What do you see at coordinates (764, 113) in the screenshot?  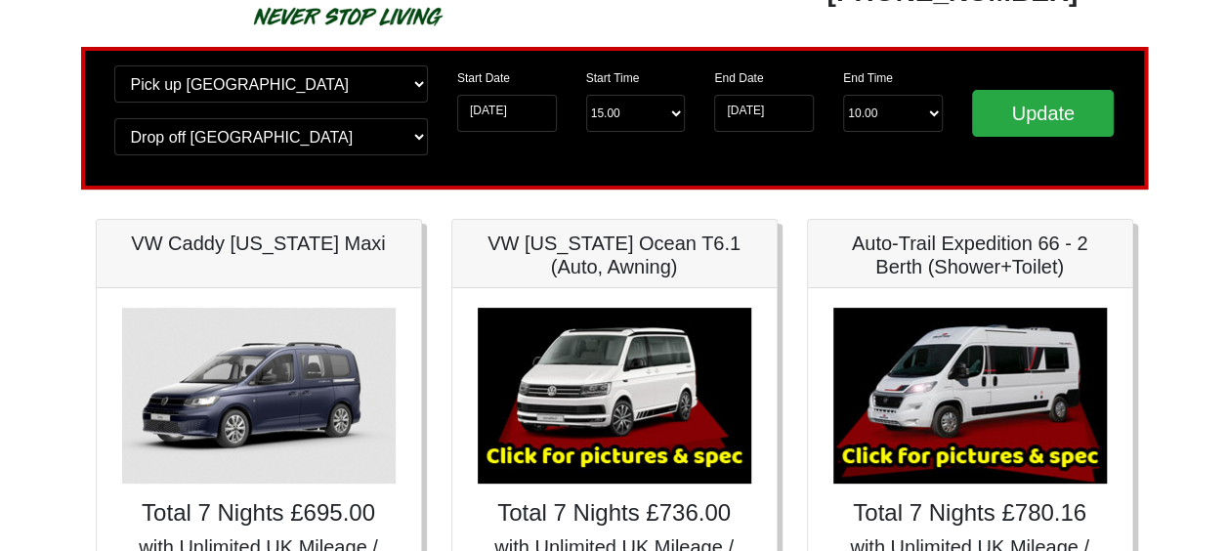 I see `input: Return Date` at bounding box center [764, 113].